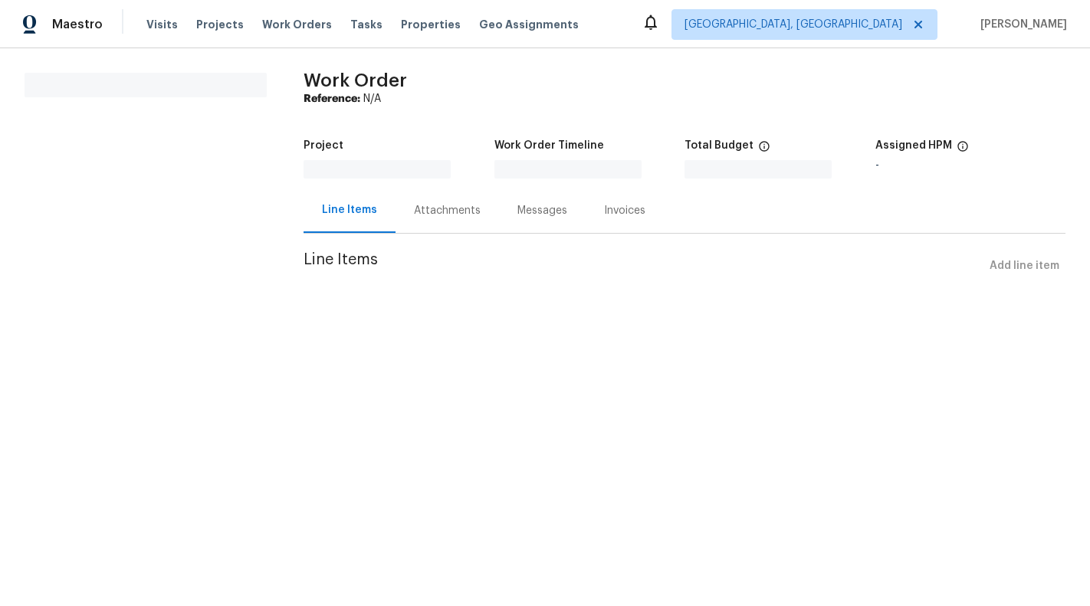  Describe the element at coordinates (549, 146) in the screenshot. I see `h5: Work Order Timeline` at that location.